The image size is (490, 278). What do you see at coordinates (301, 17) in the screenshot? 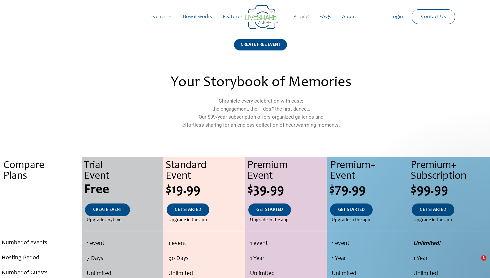
I see `a: Pricing` at bounding box center [301, 17].